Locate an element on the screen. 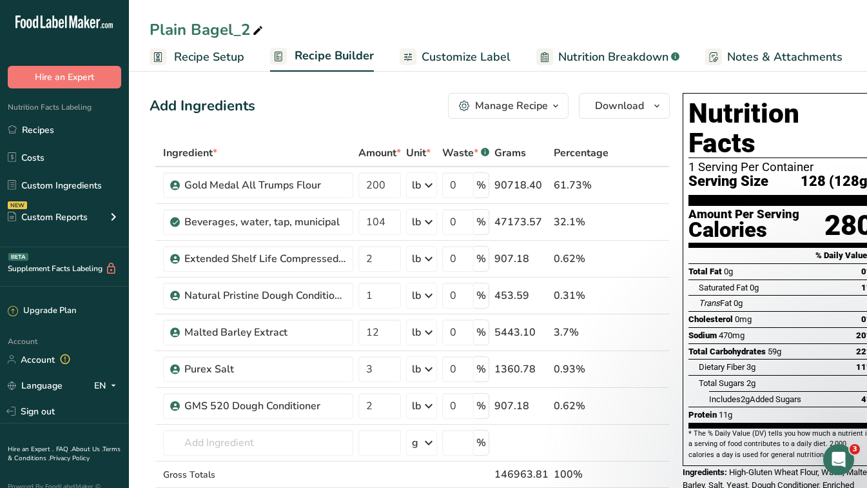 This screenshot has width=867, height=488. a: Recipe Builder is located at coordinates (322, 57).